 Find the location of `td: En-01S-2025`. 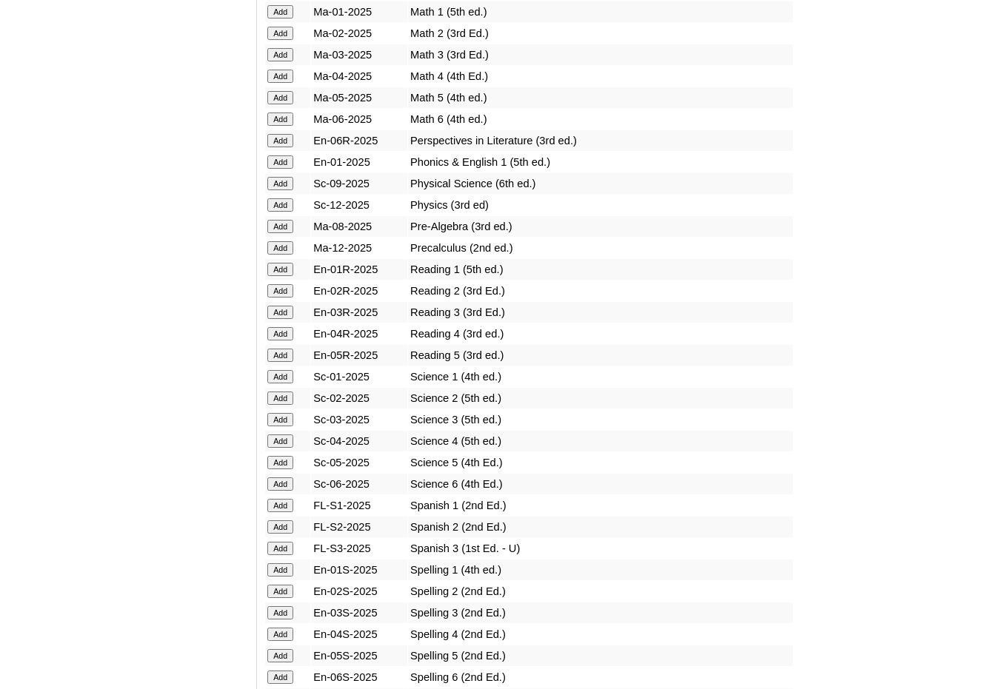

td: En-01S-2025 is located at coordinates (359, 570).